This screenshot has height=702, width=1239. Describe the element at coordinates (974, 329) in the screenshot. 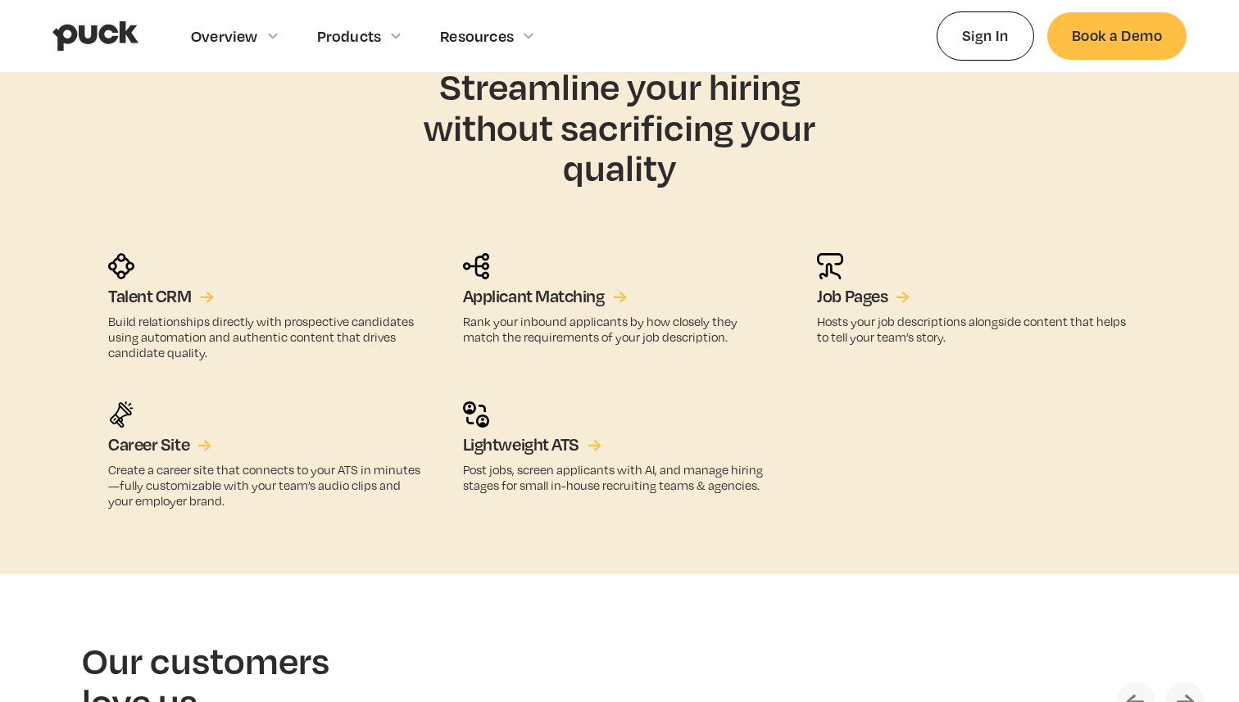

I see `p: Hosts your job descriptions alongside content that helps to tell your team’s story.` at that location.